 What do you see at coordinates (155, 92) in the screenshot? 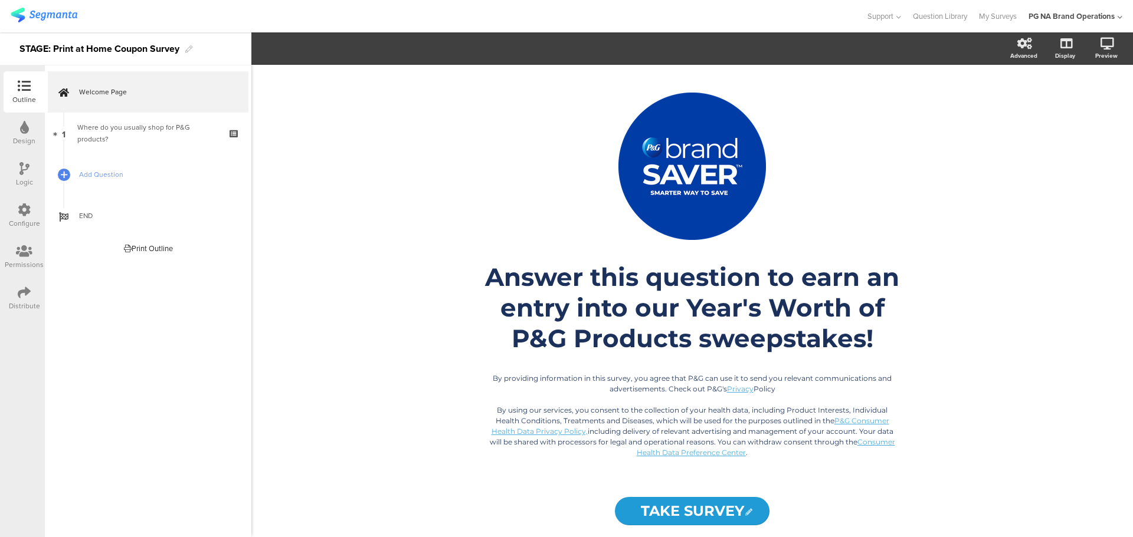
I see `span: Welcome Page` at bounding box center [155, 92].